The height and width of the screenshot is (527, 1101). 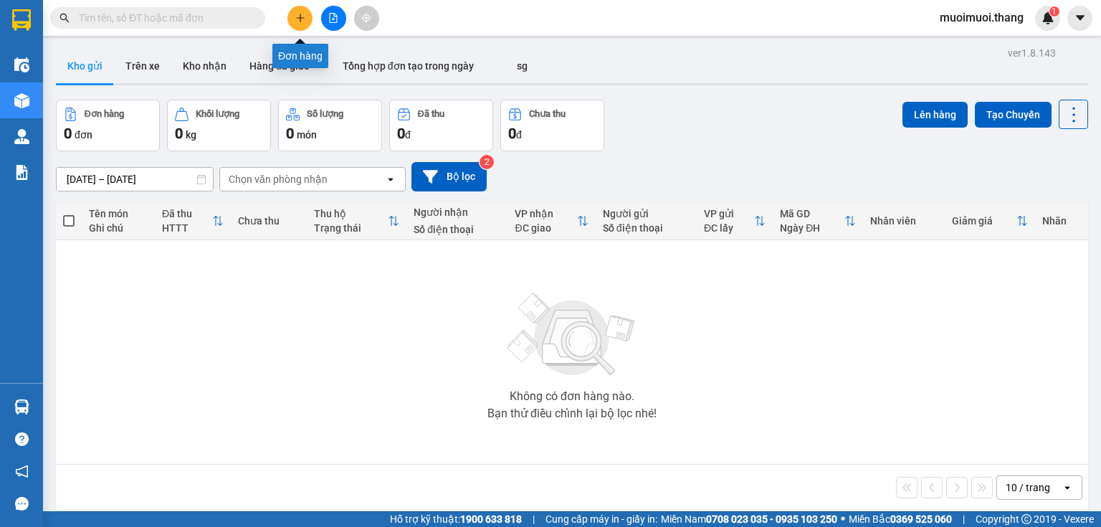 What do you see at coordinates (545, 214) in the screenshot?
I see `div: VP nhận` at bounding box center [545, 214].